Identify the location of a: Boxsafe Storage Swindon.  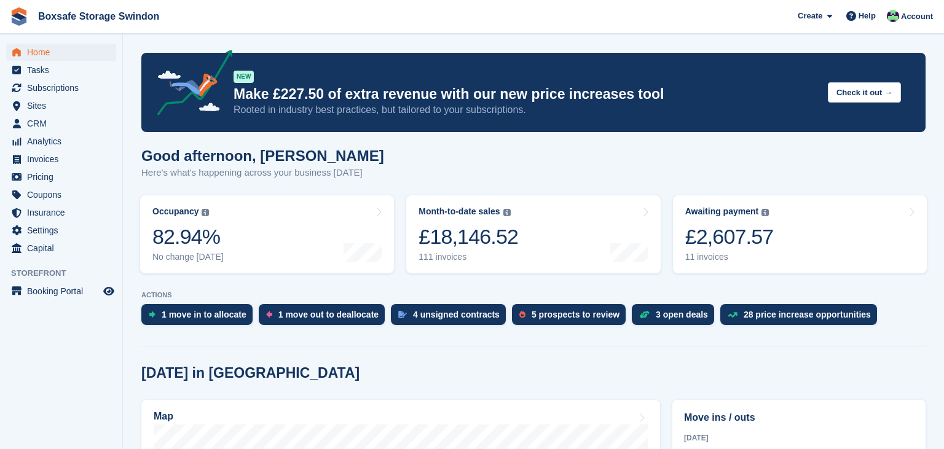
(98, 16).